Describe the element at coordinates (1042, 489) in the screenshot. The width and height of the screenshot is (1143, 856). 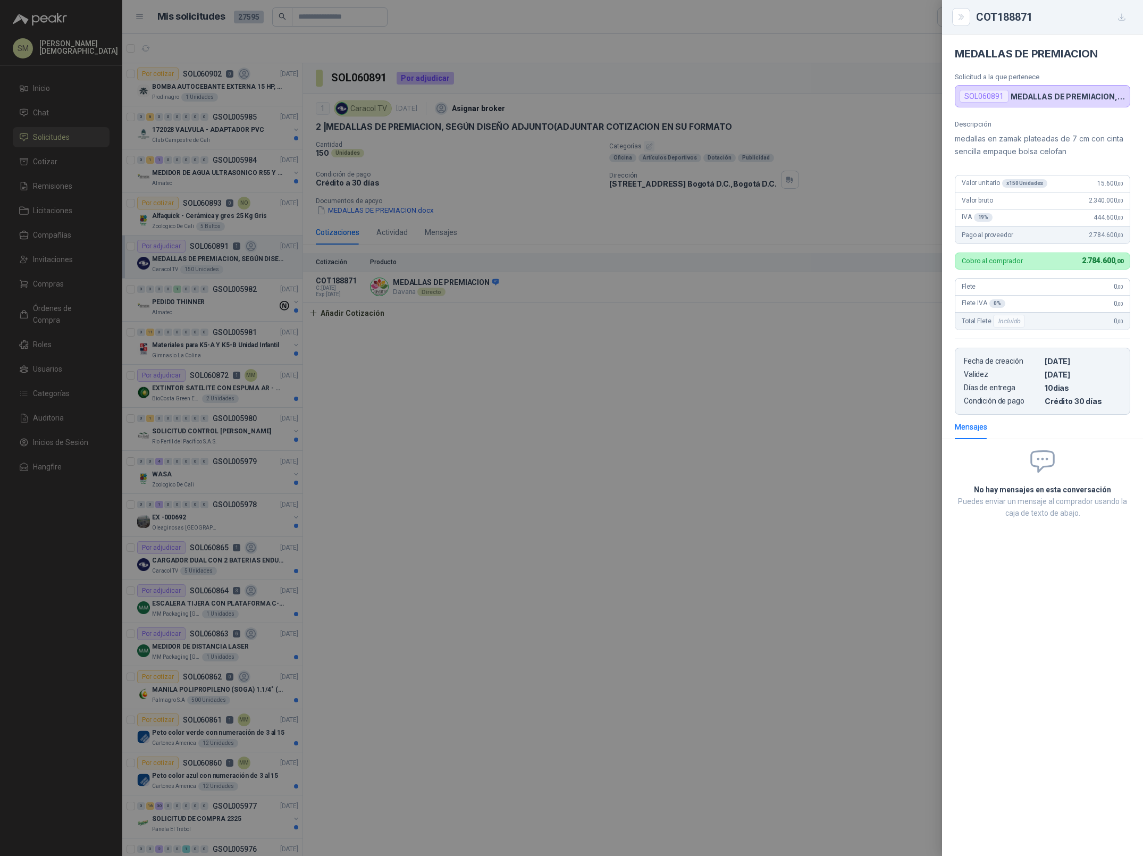
I see `h2: No hay mensajes en esta conversación` at that location.